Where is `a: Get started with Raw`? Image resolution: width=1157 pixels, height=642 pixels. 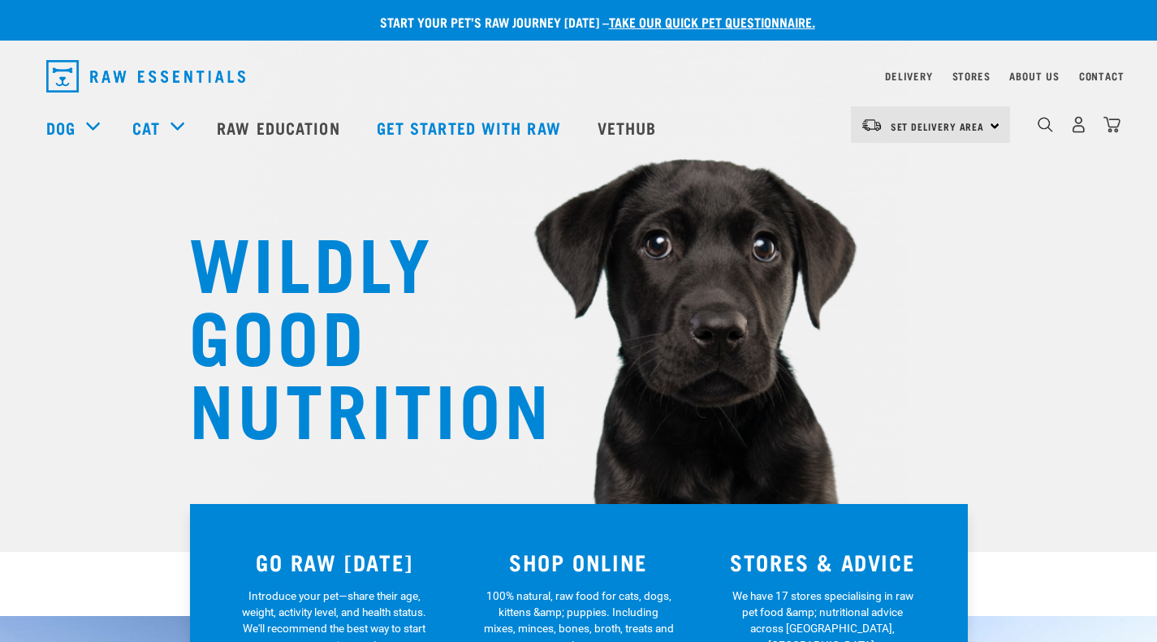
a: Get started with Raw is located at coordinates (471, 127).